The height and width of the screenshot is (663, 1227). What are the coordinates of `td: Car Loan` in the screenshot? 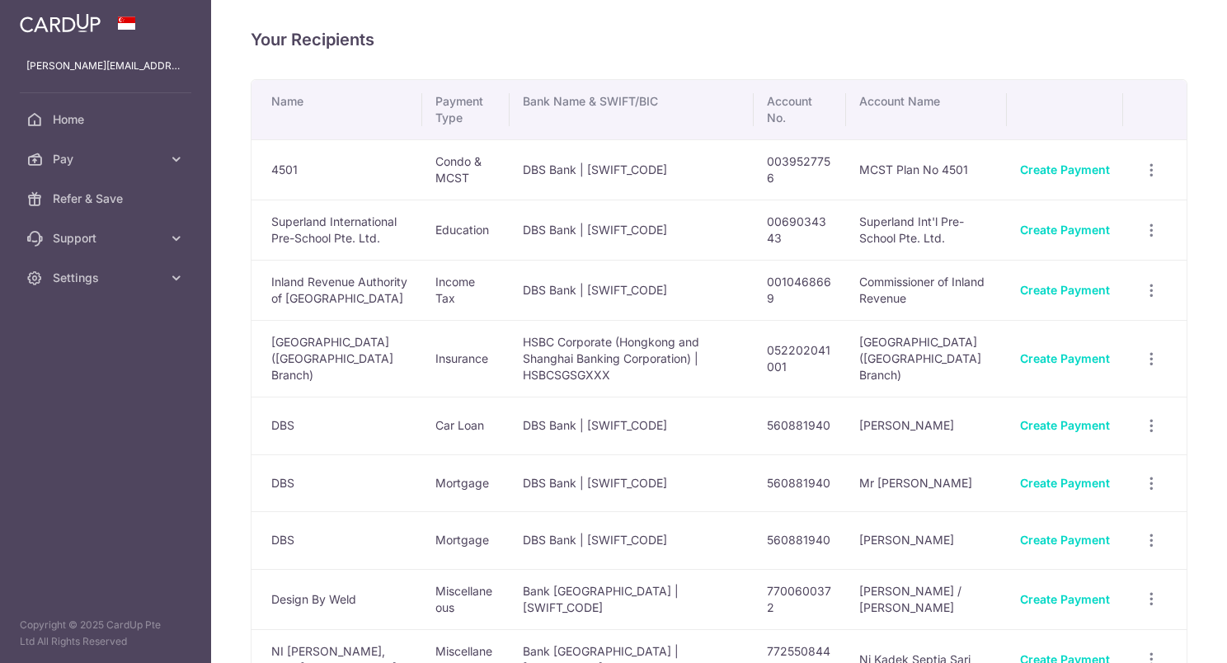 It's located at (466, 426).